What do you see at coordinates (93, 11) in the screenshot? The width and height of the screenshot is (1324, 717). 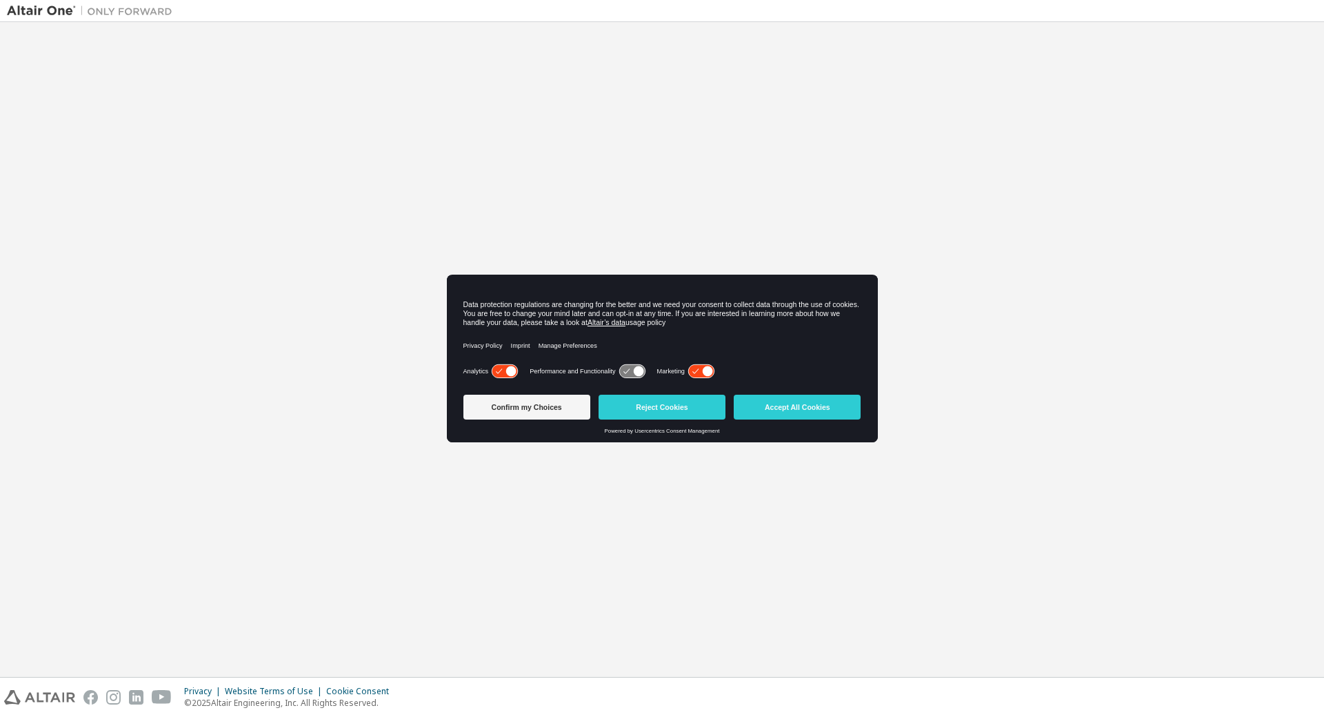 I see `img: Altair One` at bounding box center [93, 11].